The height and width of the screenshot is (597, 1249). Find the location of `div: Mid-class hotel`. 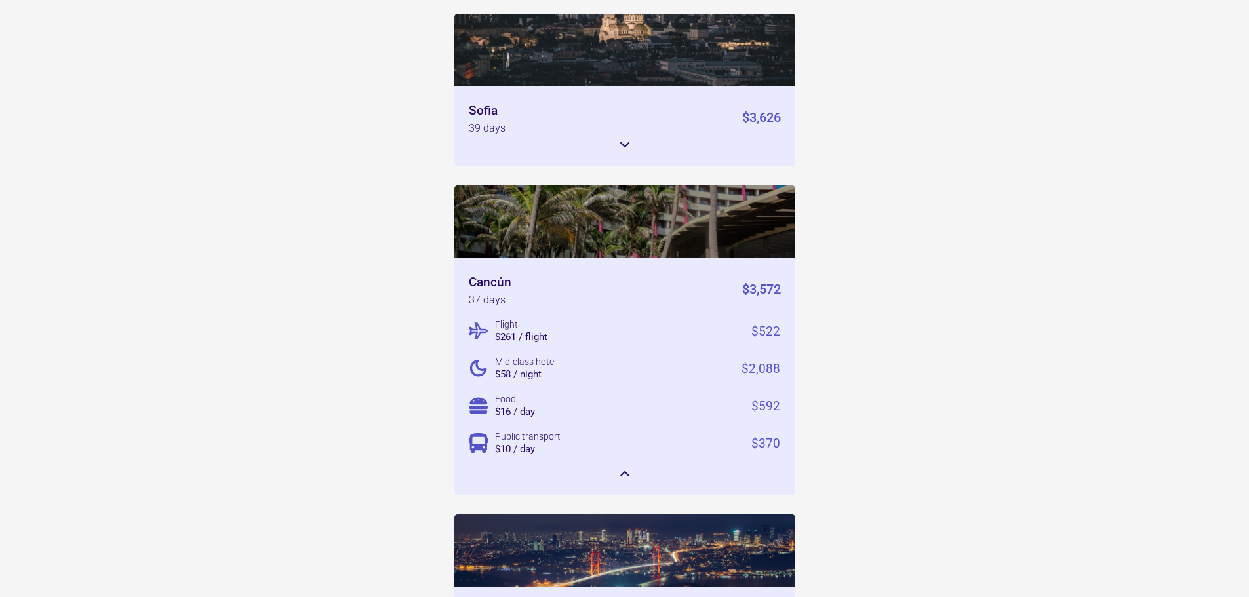

div: Mid-class hotel is located at coordinates (525, 362).